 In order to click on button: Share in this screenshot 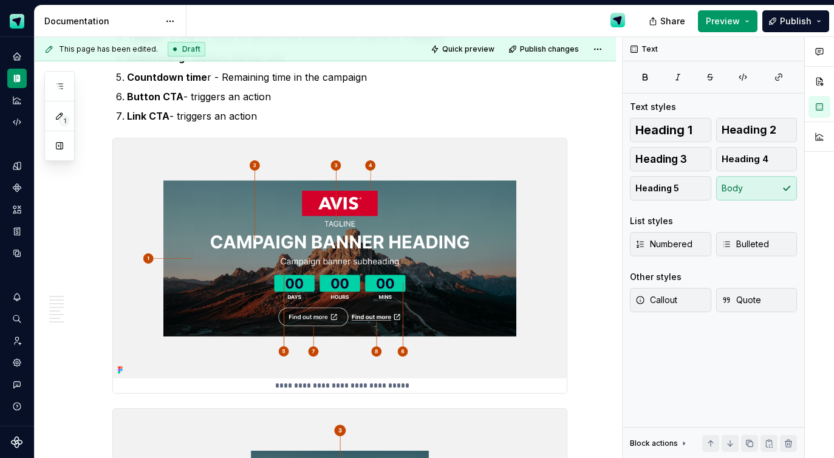, I will do `click(668, 21)`.